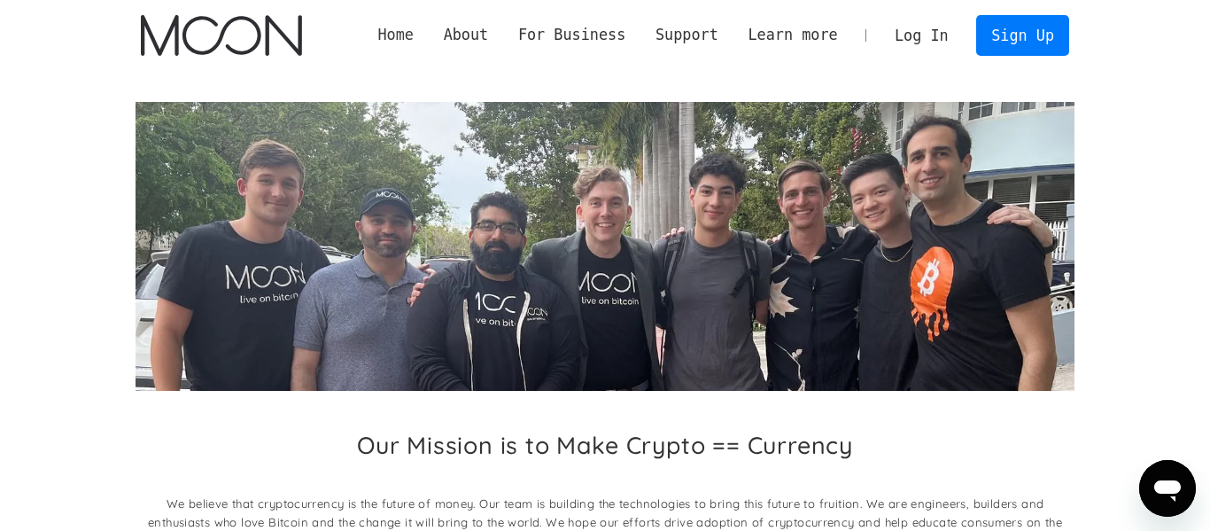  Describe the element at coordinates (605, 445) in the screenshot. I see `h2: Our Mission is to Make Crypto == Currency` at that location.